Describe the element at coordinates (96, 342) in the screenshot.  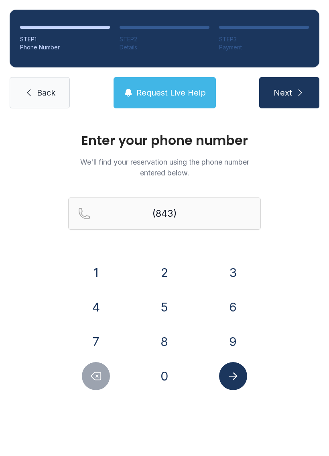
I see `button: 7` at that location.